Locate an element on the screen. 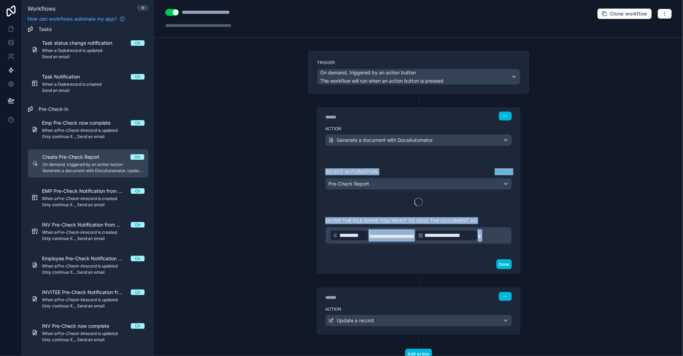 This screenshot has height=356, width=683. span: Workflows is located at coordinates (41, 9).